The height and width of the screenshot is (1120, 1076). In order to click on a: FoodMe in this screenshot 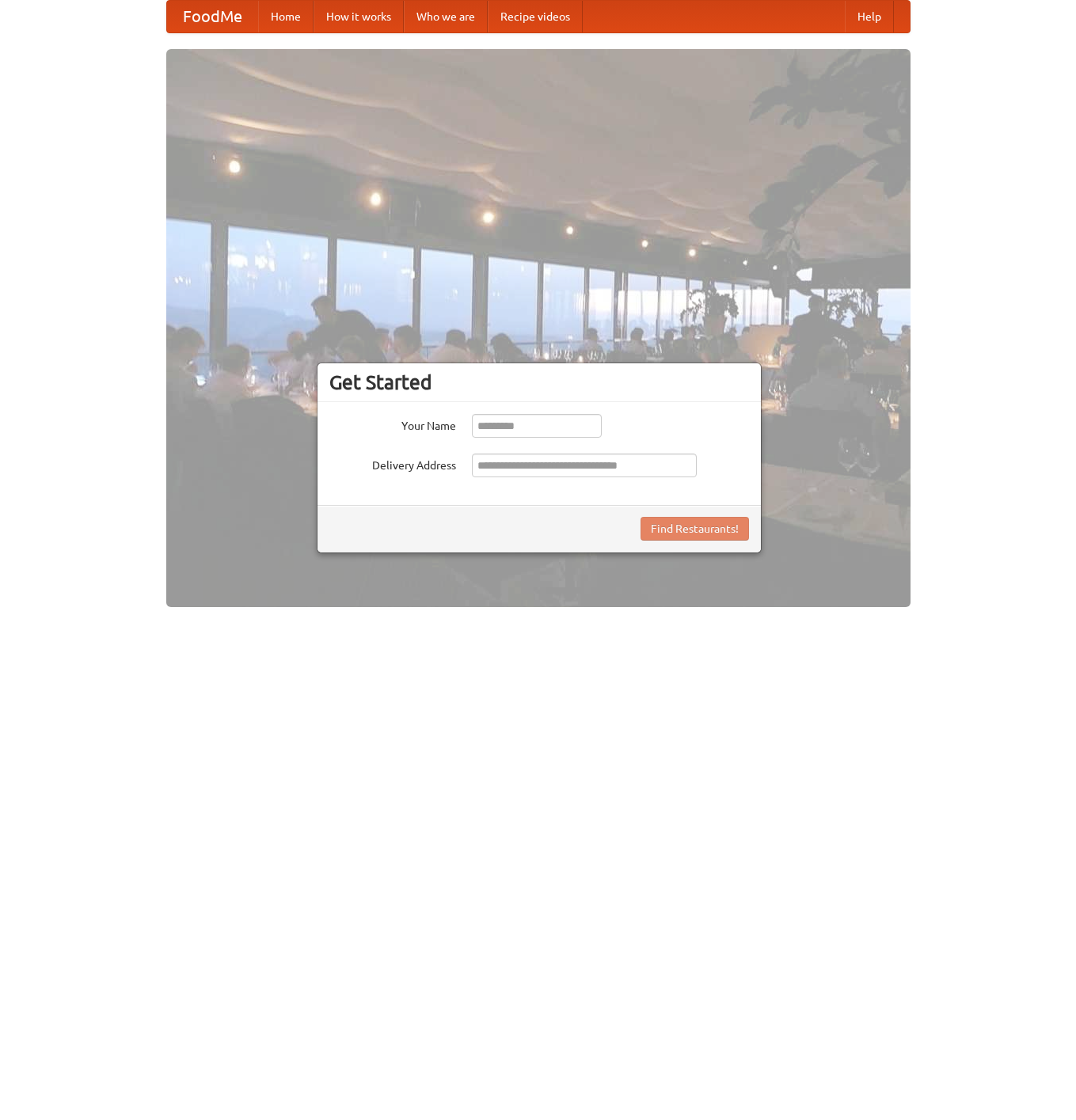, I will do `click(212, 17)`.